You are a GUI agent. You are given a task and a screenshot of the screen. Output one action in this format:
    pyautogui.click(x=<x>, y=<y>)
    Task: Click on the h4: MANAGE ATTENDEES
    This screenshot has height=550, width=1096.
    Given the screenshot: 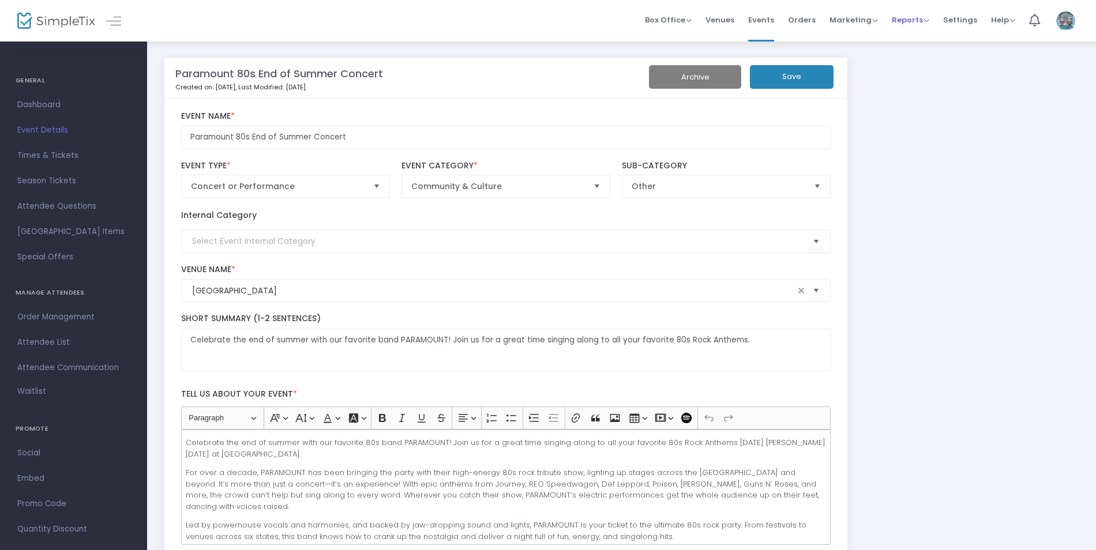 What is the action you would take?
    pyautogui.click(x=73, y=293)
    